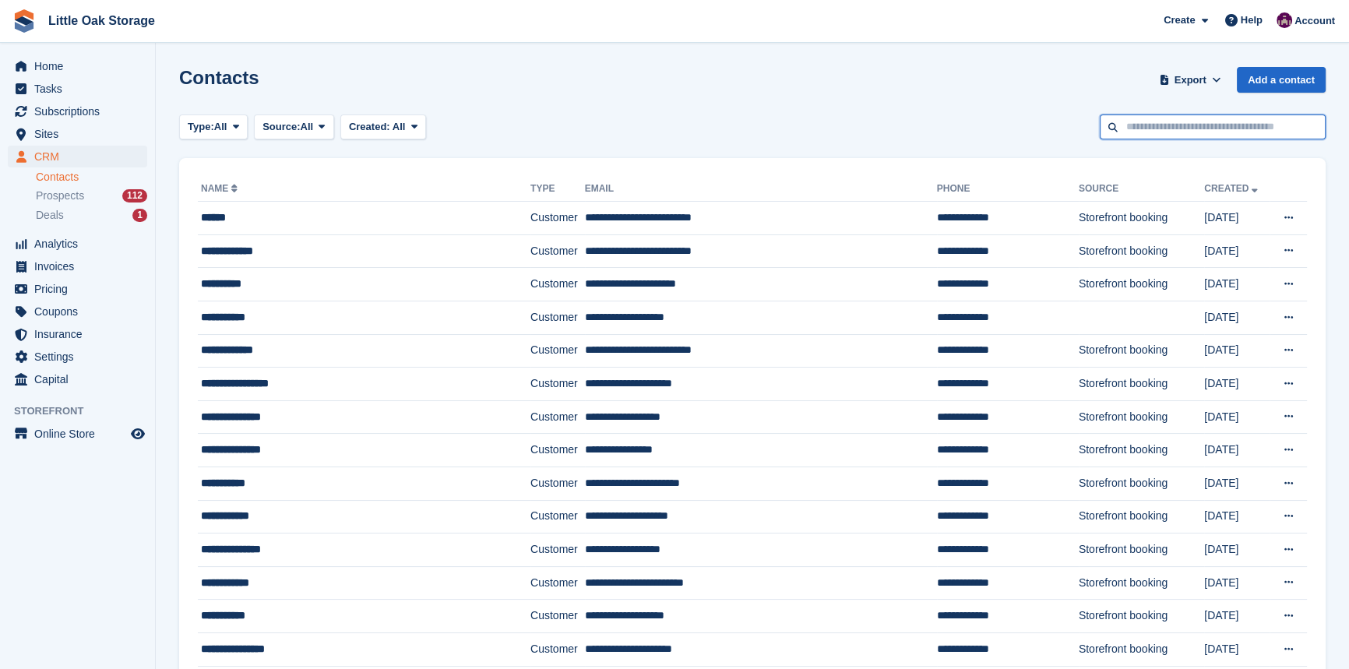 Image resolution: width=1349 pixels, height=669 pixels. Describe the element at coordinates (81, 244) in the screenshot. I see `span: Analytics` at that location.